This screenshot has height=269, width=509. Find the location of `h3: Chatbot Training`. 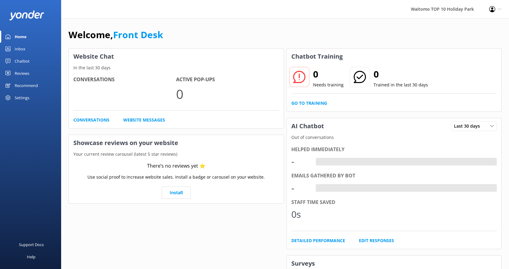

h3: Chatbot Training is located at coordinates (317, 57).